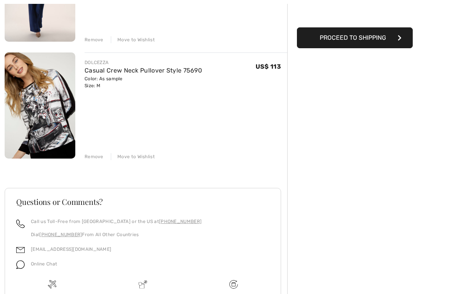  Describe the element at coordinates (143, 63) in the screenshot. I see `div: DOLCEZZA` at that location.